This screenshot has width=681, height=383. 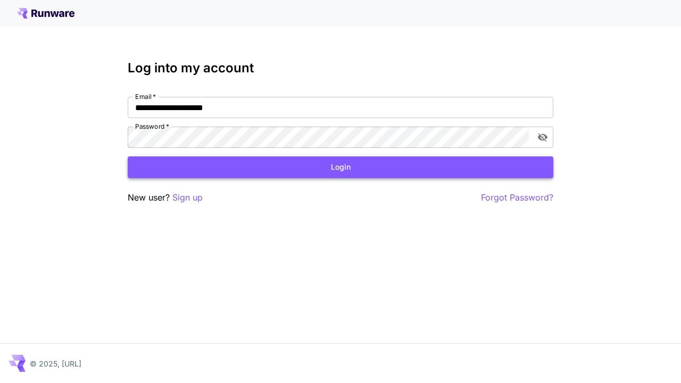 I want to click on label: Password, so click(x=152, y=126).